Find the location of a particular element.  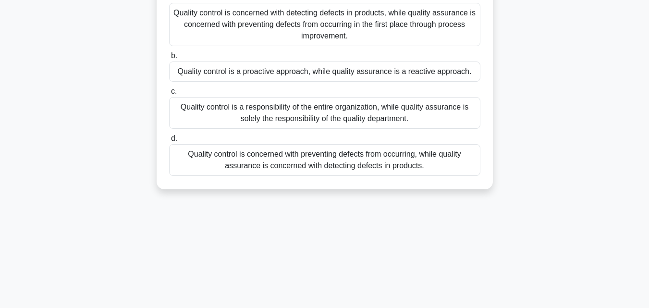

div: Quality control is concerned with preventing defects from occurring, while quality assurance is c... is located at coordinates (325, 160).